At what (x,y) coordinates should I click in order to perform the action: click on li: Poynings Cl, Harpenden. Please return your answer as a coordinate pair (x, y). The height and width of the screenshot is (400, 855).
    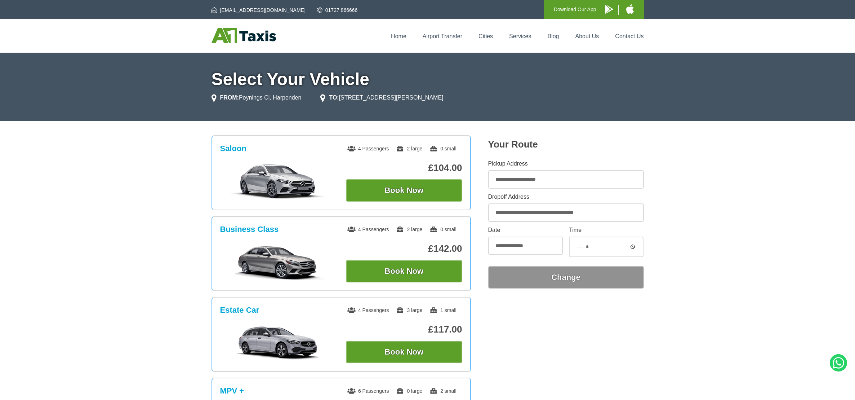
    Looking at the image, I should click on (257, 98).